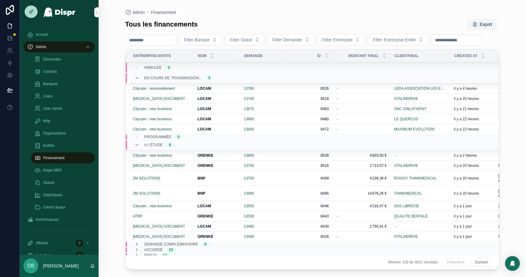 The width and height of the screenshot is (526, 277). What do you see at coordinates (310, 237) in the screenshot?
I see `a: 8428` at bounding box center [310, 237].